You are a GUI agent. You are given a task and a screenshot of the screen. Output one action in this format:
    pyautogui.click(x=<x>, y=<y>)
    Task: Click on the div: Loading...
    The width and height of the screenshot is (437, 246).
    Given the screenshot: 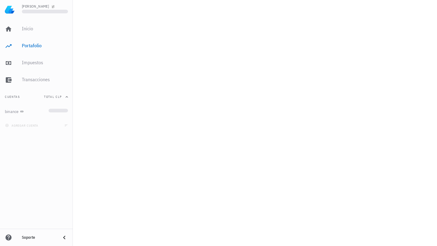 What is the action you would take?
    pyautogui.click(x=45, y=12)
    